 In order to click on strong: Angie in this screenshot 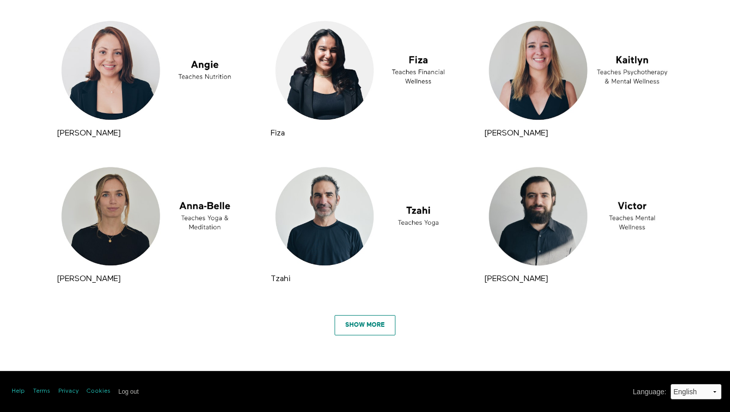, I will do `click(89, 133)`.